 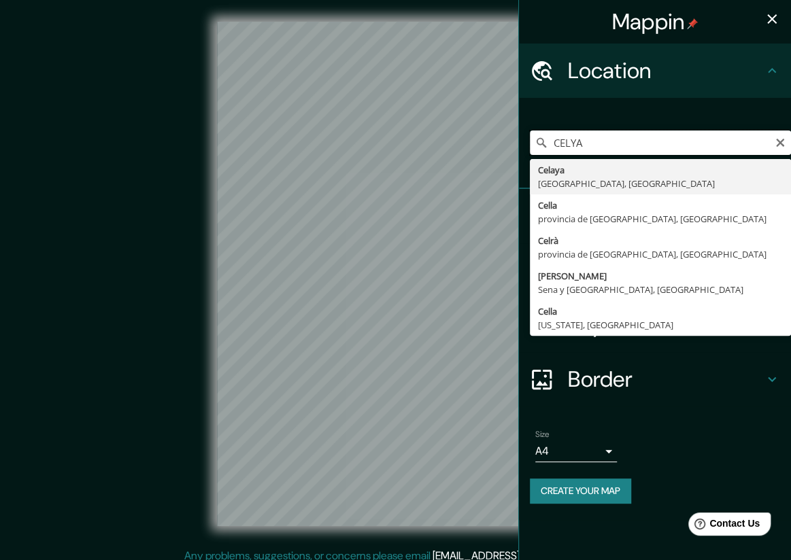 I want to click on div: Celaya, so click(x=660, y=170).